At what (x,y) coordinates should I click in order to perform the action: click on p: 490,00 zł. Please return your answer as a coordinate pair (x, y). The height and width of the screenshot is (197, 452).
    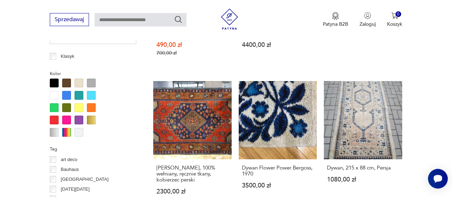
    Looking at the image, I should click on (193, 45).